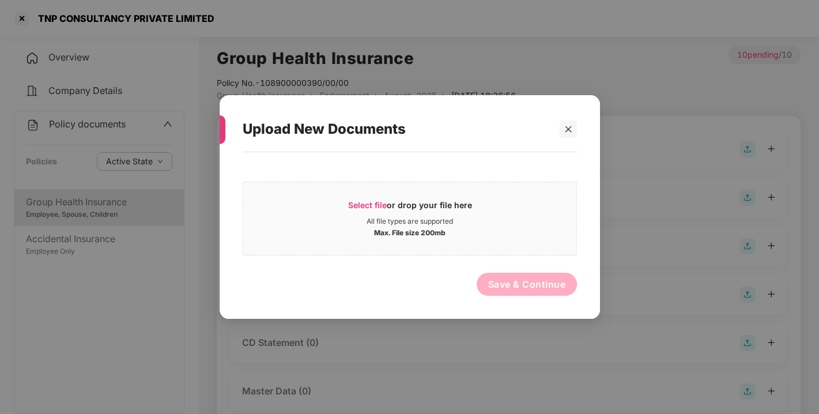 Image resolution: width=819 pixels, height=414 pixels. I want to click on span: close, so click(568, 129).